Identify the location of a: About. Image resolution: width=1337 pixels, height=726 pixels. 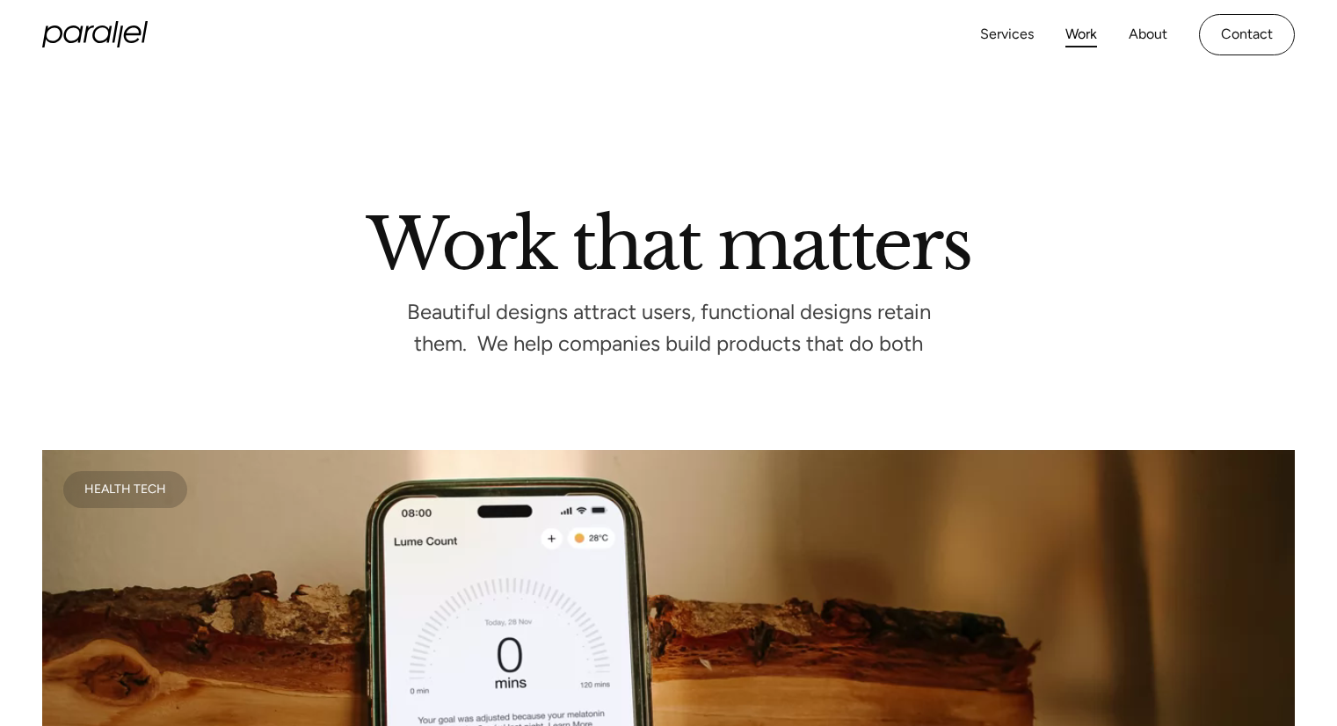
(1148, 34).